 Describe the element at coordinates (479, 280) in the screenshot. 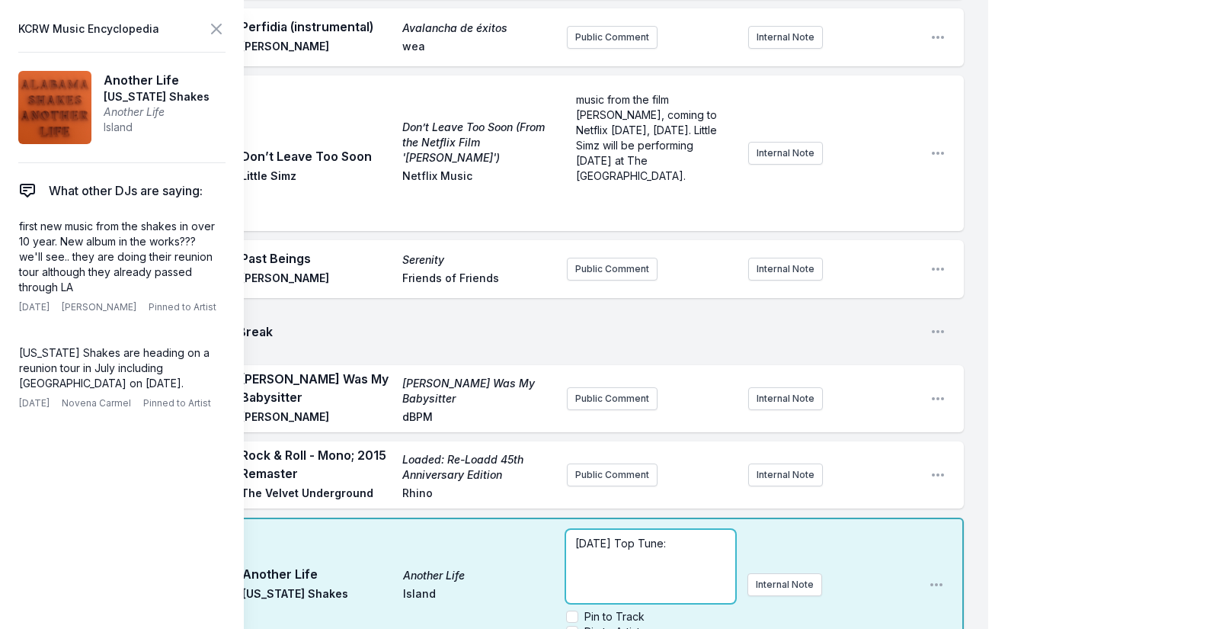

I see `span: Friends of Friends` at that location.